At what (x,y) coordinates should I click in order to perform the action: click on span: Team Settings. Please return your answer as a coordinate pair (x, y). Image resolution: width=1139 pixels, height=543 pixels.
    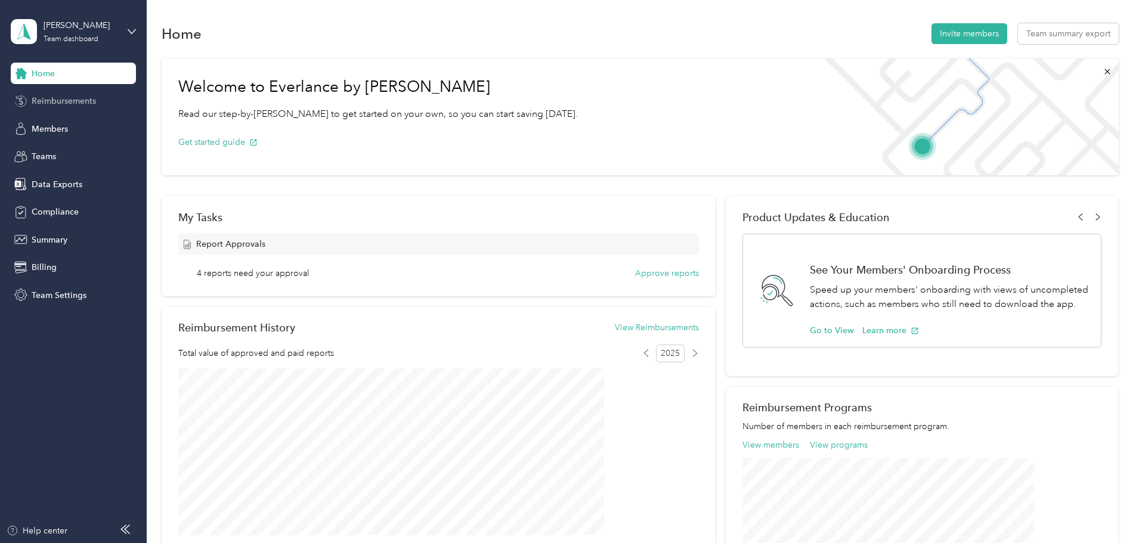
    Looking at the image, I should click on (59, 295).